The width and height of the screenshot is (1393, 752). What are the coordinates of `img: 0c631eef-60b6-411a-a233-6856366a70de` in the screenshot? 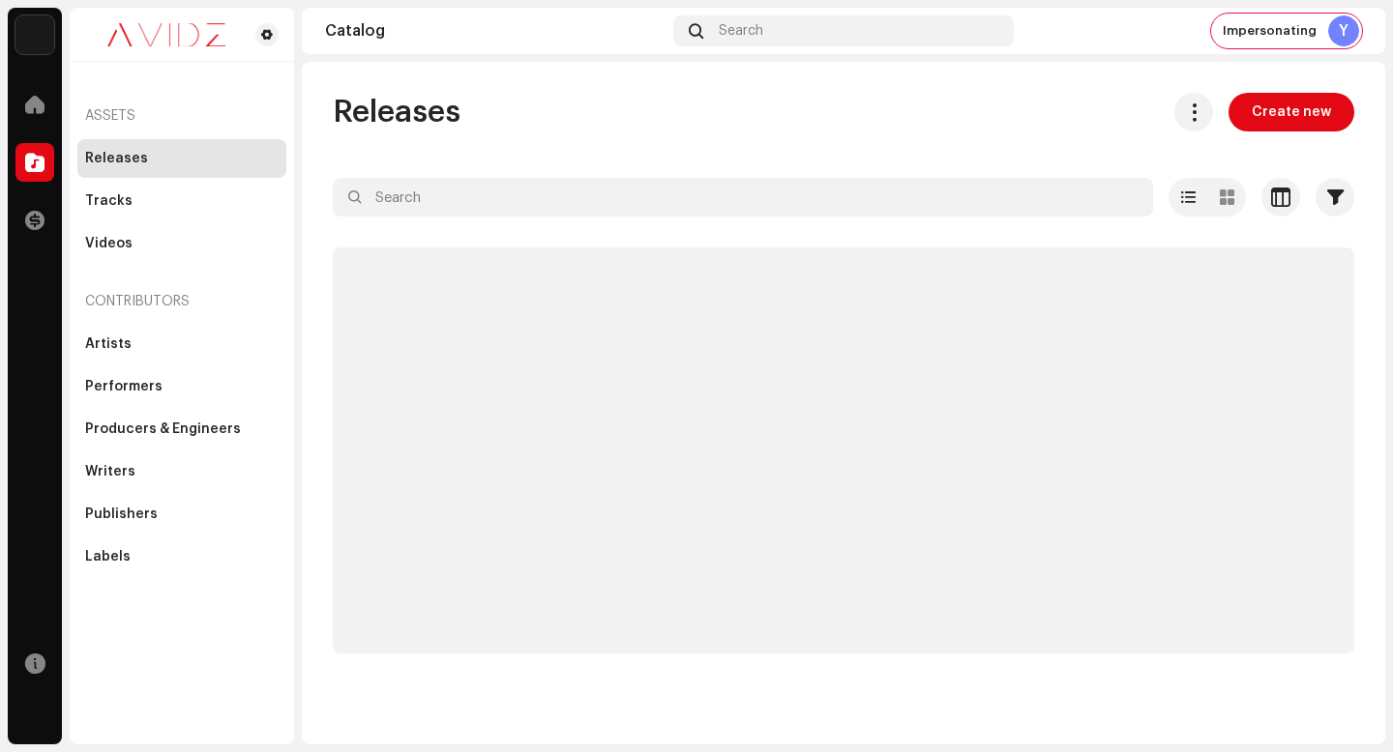 It's located at (166, 35).